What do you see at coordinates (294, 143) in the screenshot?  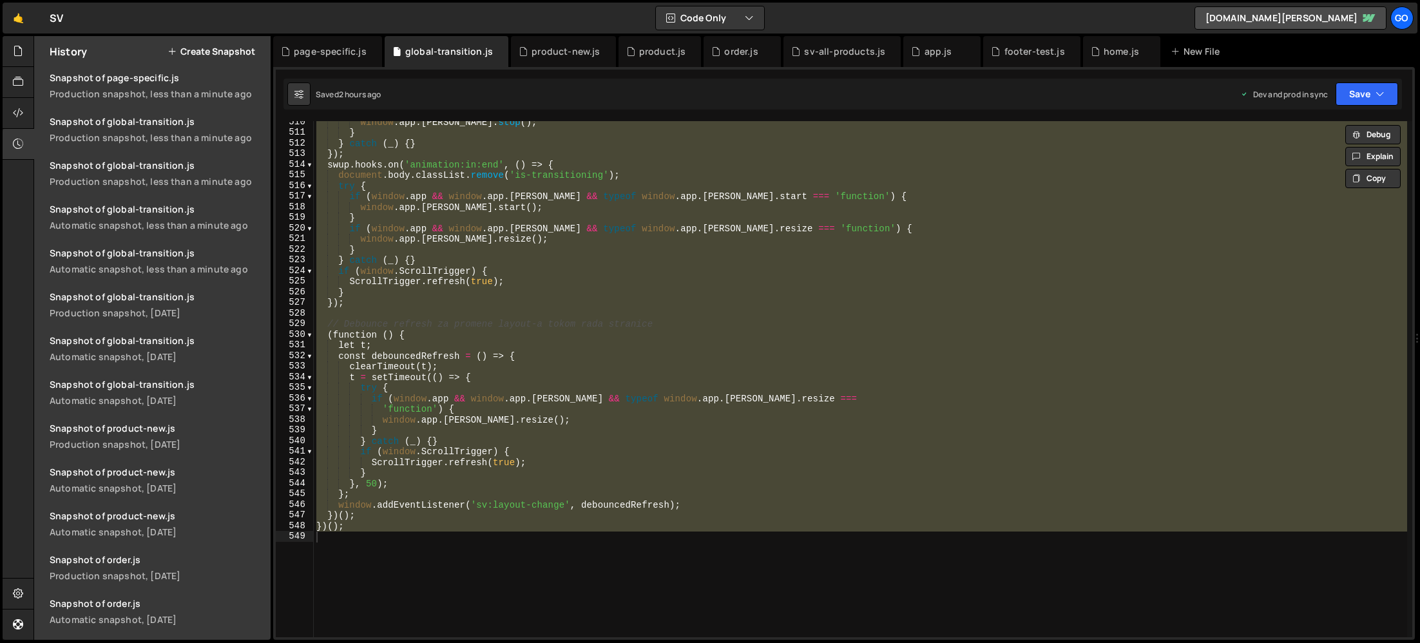 I see `div: 512` at bounding box center [294, 143].